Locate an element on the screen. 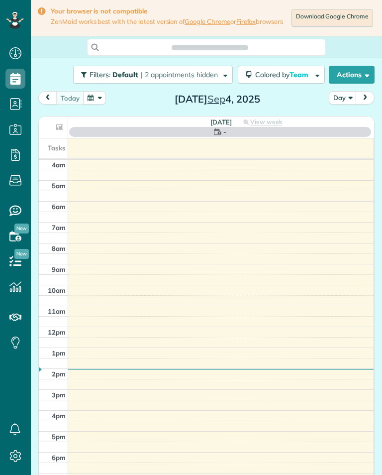  span: Team is located at coordinates (299, 75).